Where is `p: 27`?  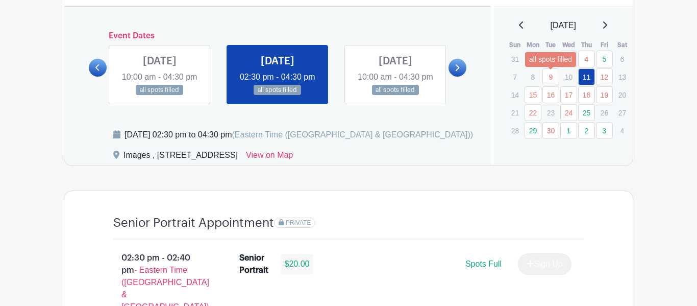 p: 27 is located at coordinates (622, 112).